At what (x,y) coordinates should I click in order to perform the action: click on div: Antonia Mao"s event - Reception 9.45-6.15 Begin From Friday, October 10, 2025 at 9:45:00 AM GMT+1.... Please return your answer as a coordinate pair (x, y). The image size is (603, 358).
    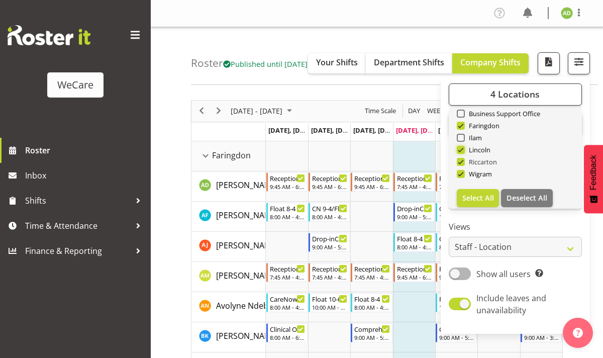
    Looking at the image, I should click on (457, 273).